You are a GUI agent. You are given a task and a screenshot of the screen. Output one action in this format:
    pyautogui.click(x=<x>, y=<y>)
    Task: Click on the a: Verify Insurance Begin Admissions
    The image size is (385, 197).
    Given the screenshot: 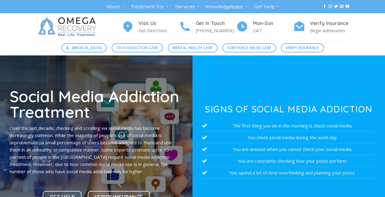 What is the action you would take?
    pyautogui.click(x=322, y=27)
    